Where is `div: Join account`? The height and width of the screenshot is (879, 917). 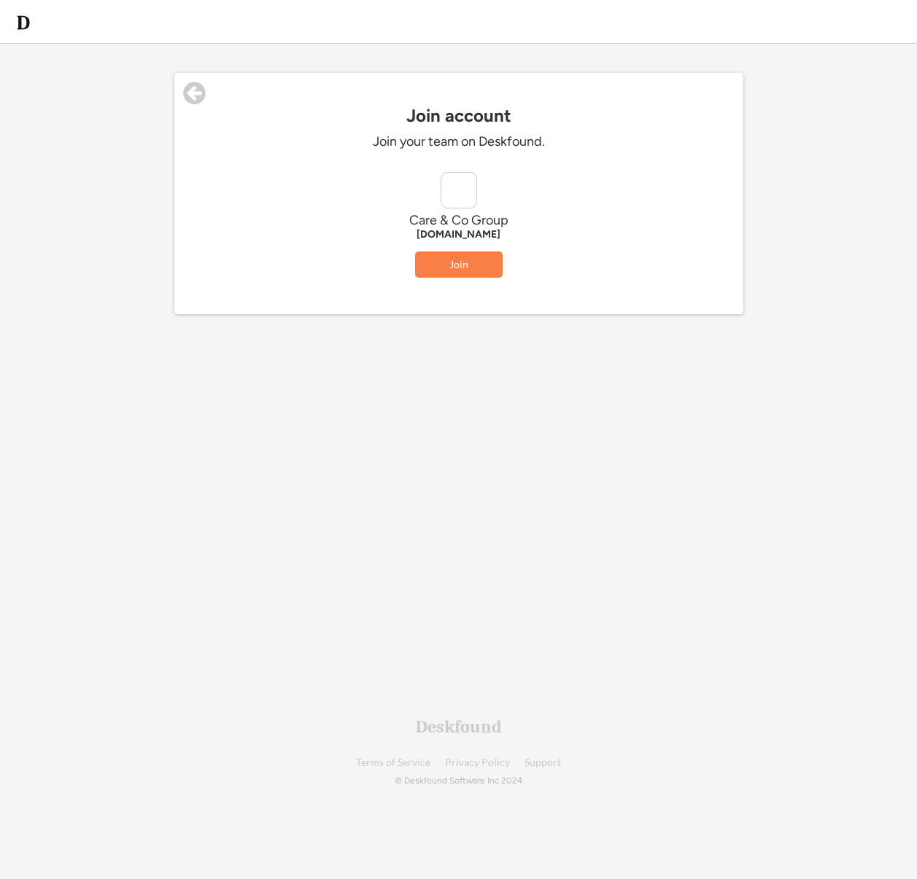
div: Join account is located at coordinates (459, 116).